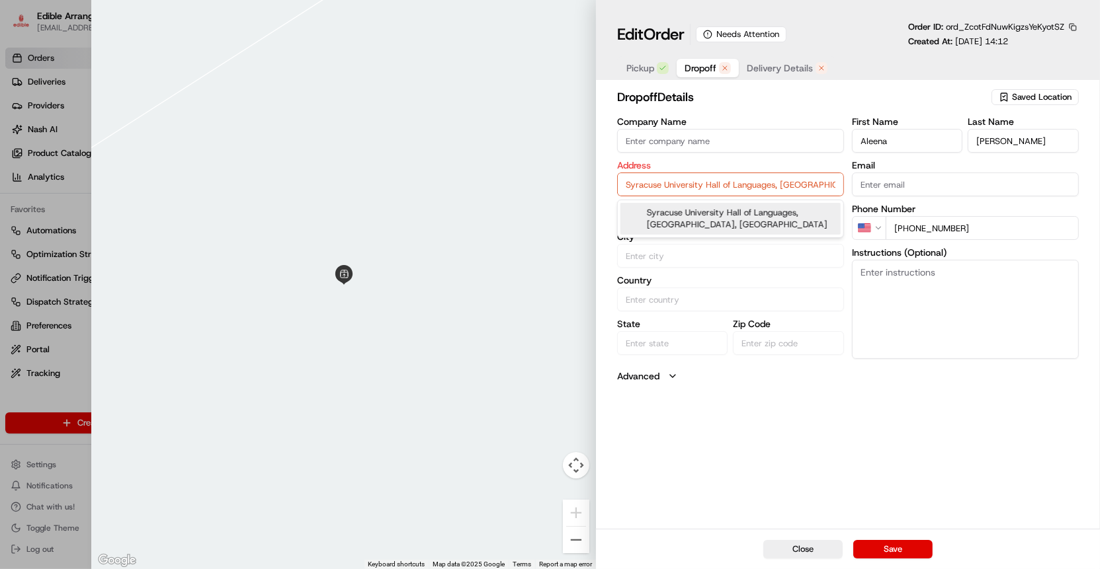 The height and width of the screenshot is (569, 1100). What do you see at coordinates (965, 209) in the screenshot?
I see `label: Phone Number` at bounding box center [965, 209].